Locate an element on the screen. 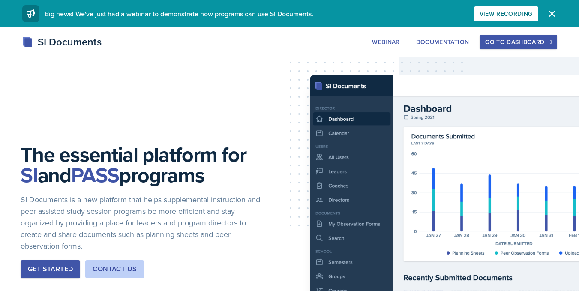 The height and width of the screenshot is (291, 579). div: Documentation is located at coordinates (443, 42).